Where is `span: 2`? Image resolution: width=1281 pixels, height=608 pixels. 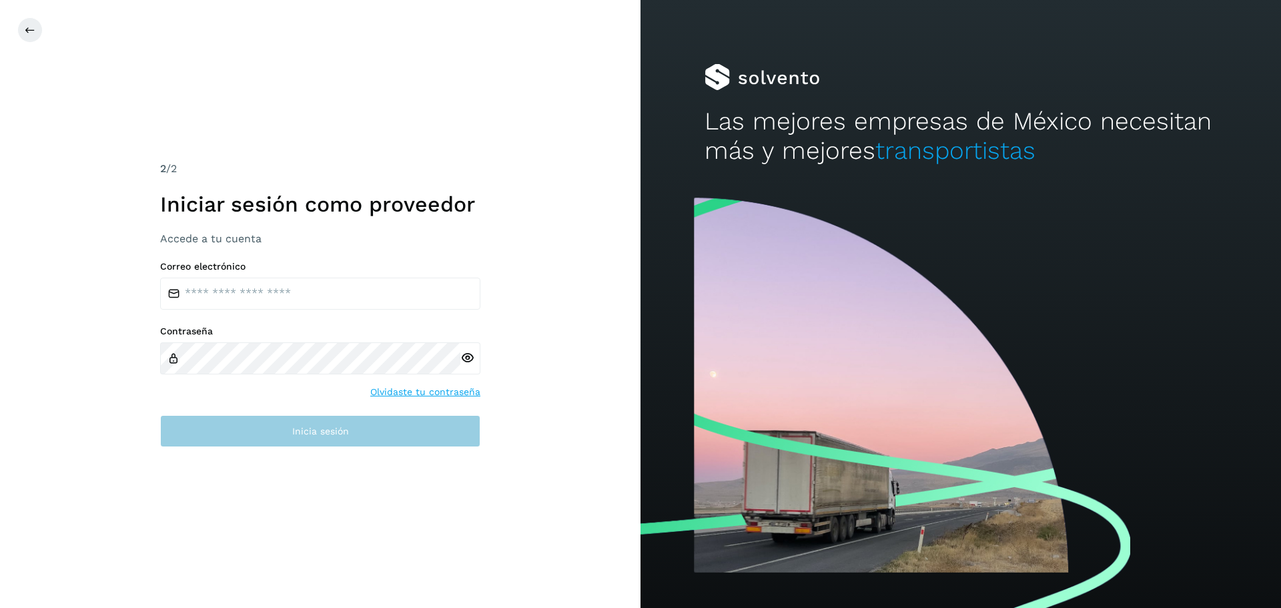
span: 2 is located at coordinates (163, 168).